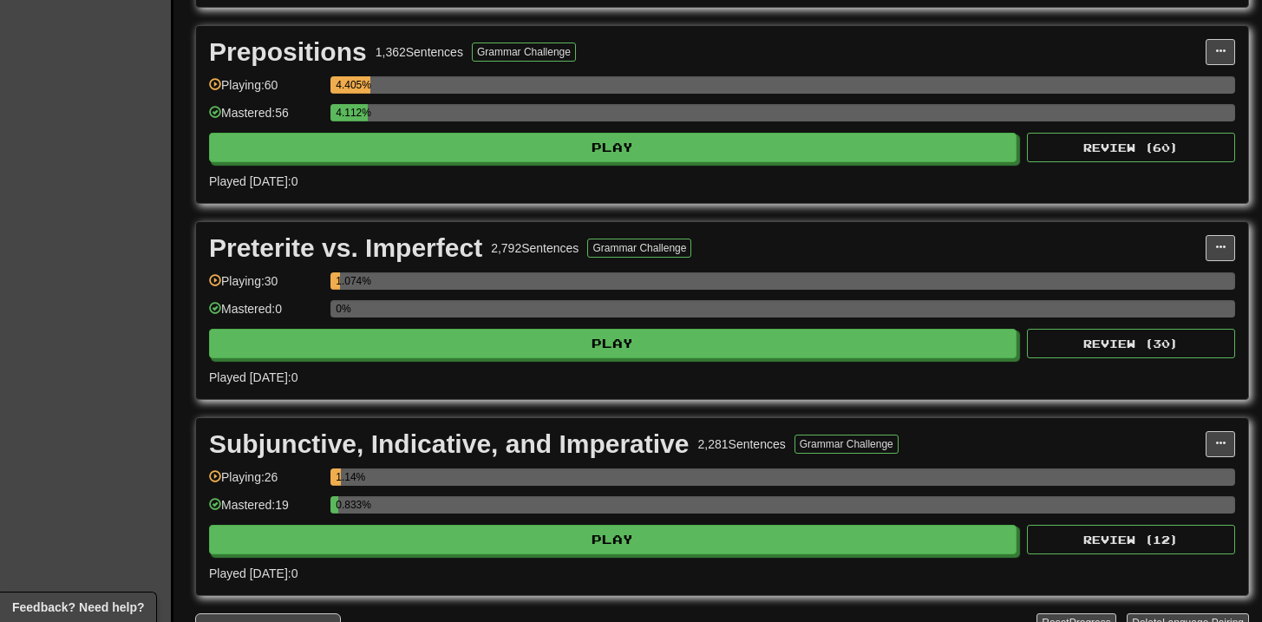 This screenshot has width=1262, height=622. Describe the element at coordinates (337, 505) in the screenshot. I see `div: 0.833%` at that location.